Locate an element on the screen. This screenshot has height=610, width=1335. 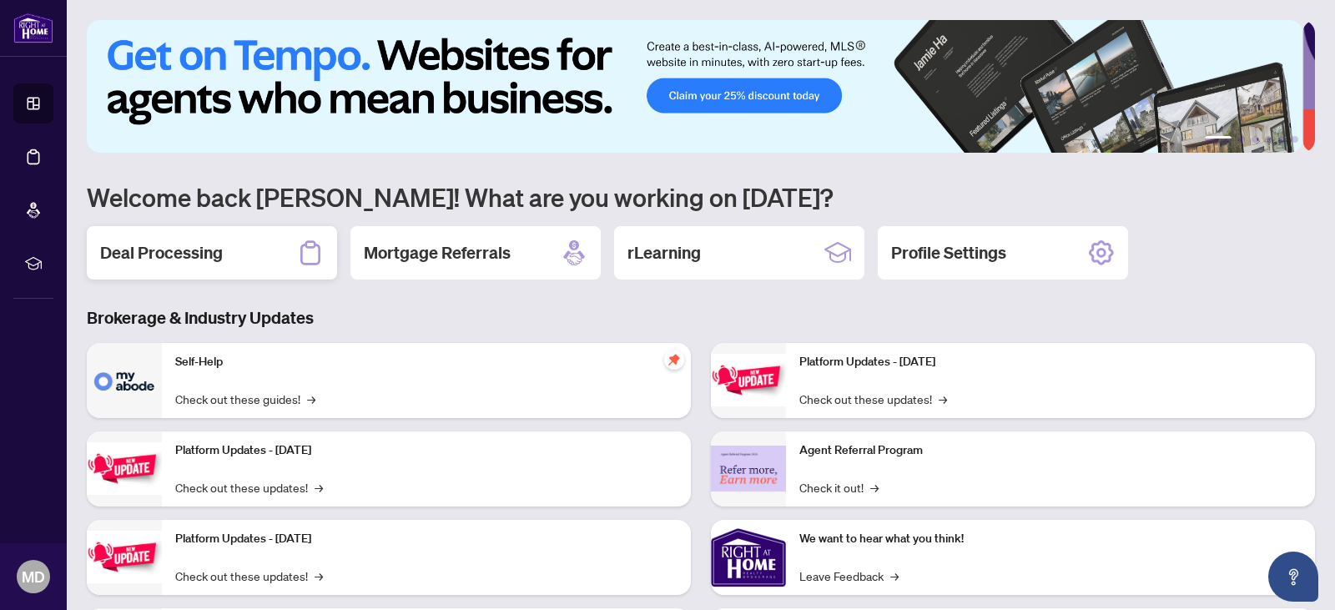
img: Platform Updates - July 21, 2025 is located at coordinates (124, 556).